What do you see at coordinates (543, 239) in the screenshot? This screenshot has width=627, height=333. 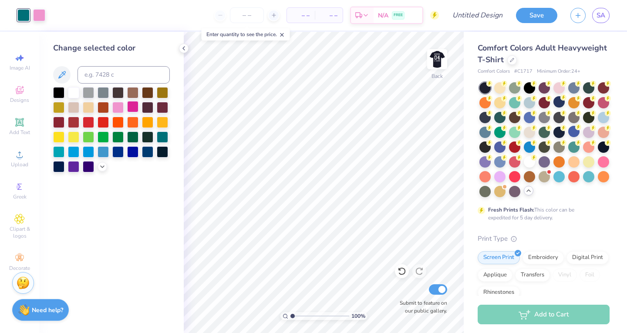 I see `div: Print Type` at bounding box center [543, 239].